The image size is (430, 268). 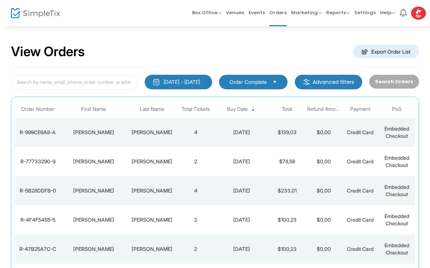 I want to click on th: Total Tickets, so click(x=196, y=109).